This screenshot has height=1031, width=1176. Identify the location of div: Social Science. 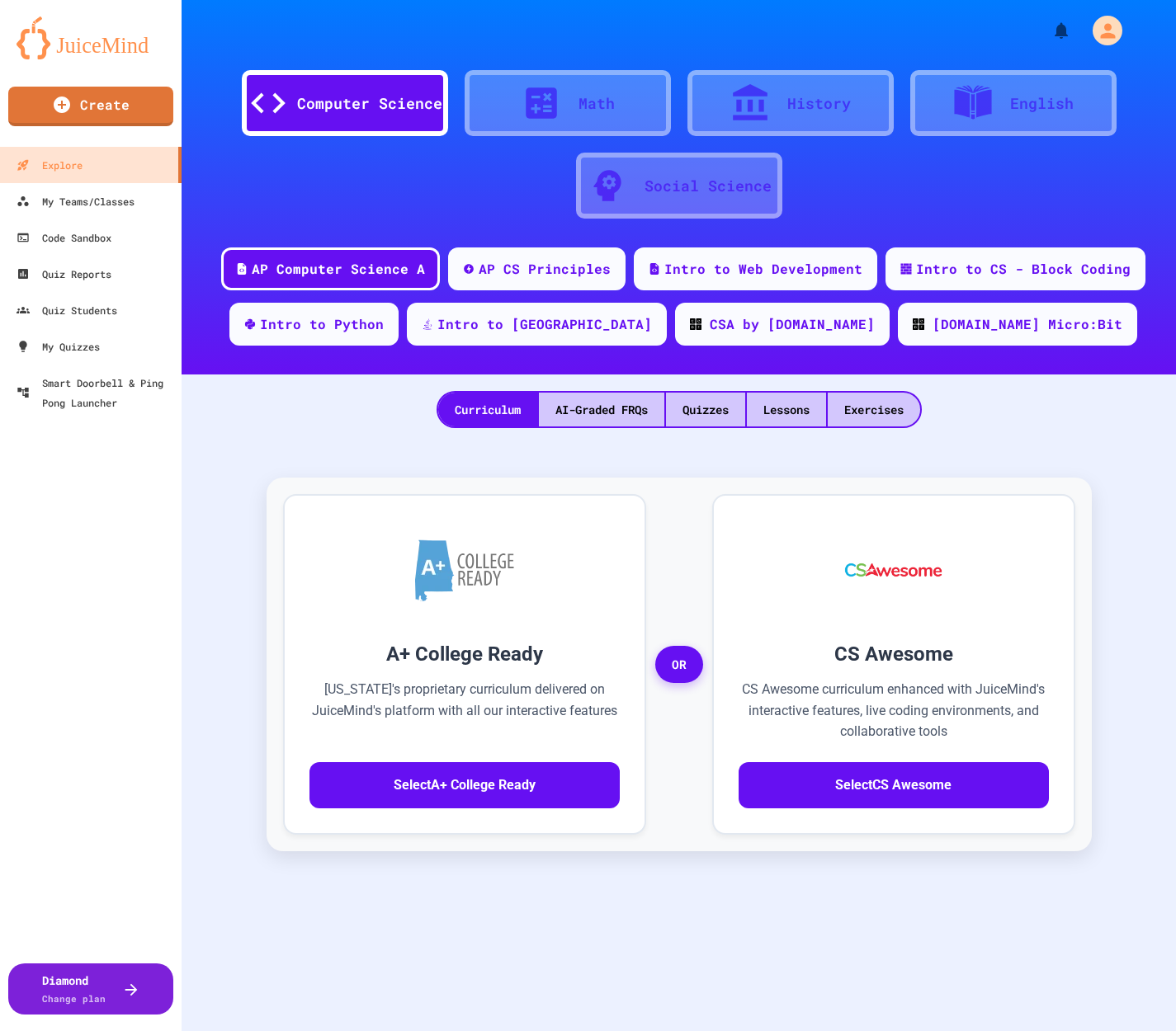
(708, 186).